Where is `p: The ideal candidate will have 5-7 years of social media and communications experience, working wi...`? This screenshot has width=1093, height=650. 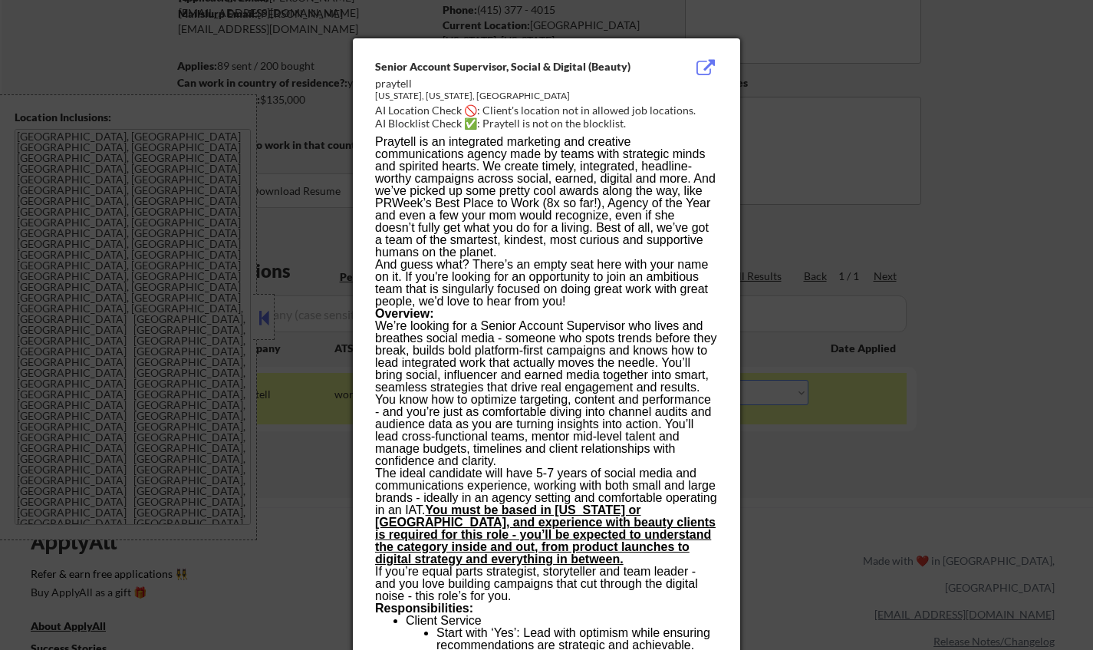
p: The ideal candidate will have 5-7 years of social media and communications experience, working wi... is located at coordinates (546, 516).